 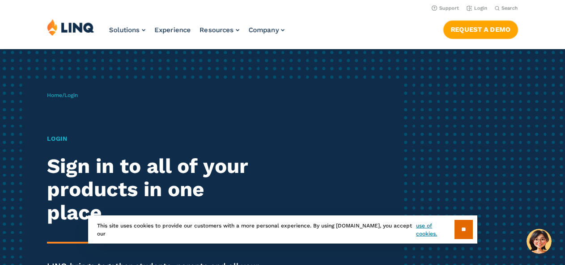 What do you see at coordinates (539, 241) in the screenshot?
I see `button: Hello, have a question? Let’s chat.` at bounding box center [539, 241].